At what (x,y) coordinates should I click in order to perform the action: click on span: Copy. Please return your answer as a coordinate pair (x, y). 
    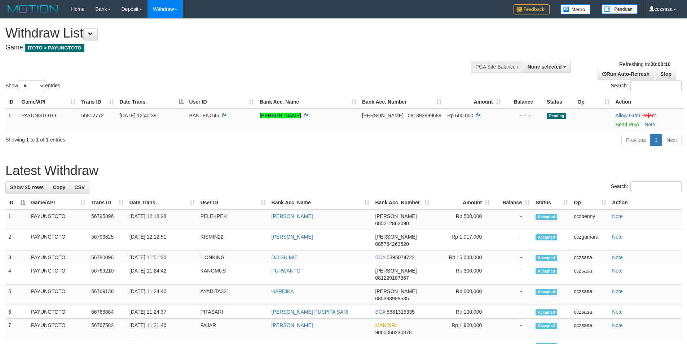
    Looking at the image, I should click on (59, 187).